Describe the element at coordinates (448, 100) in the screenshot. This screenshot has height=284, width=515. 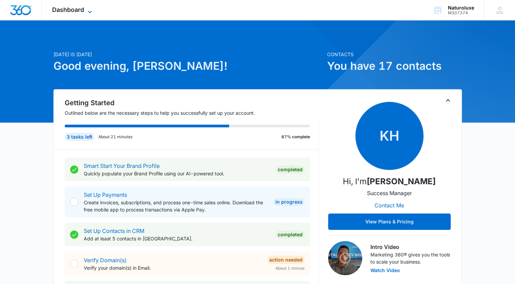
I see `button: Toggle Collapse` at that location.